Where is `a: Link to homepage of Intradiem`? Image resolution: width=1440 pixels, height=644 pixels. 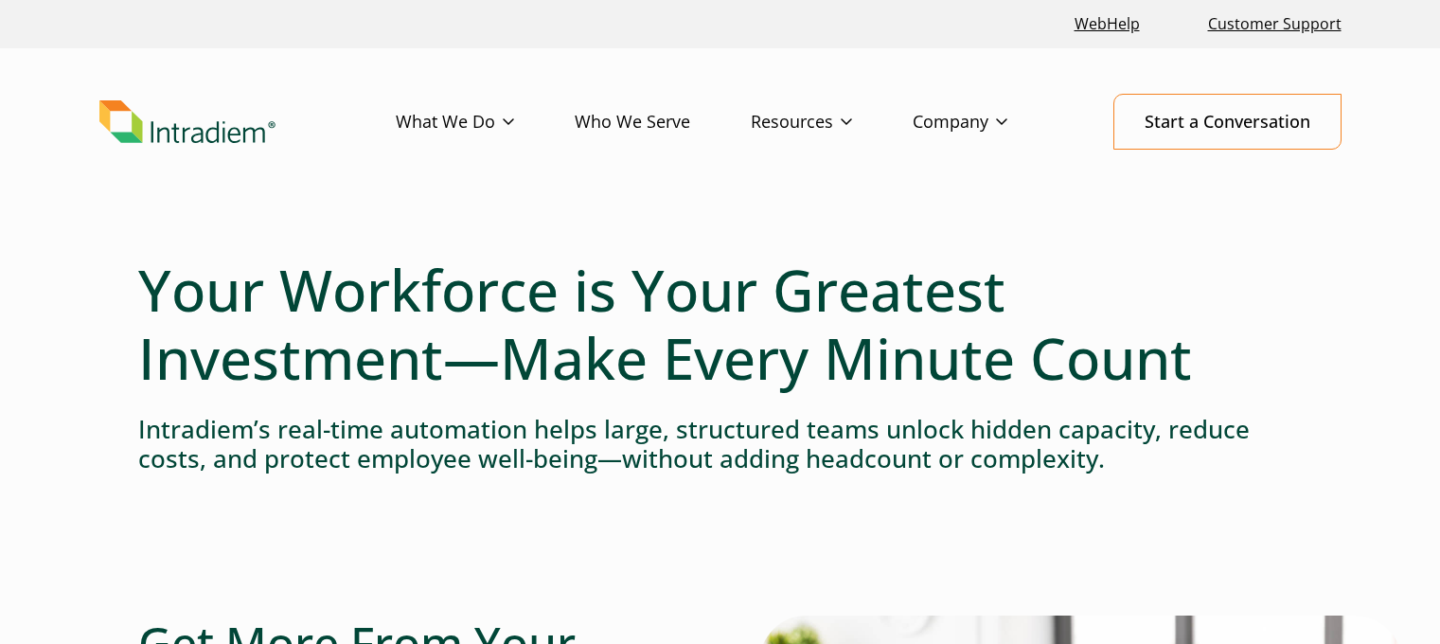
a: Link to homepage of Intradiem is located at coordinates (247, 122).